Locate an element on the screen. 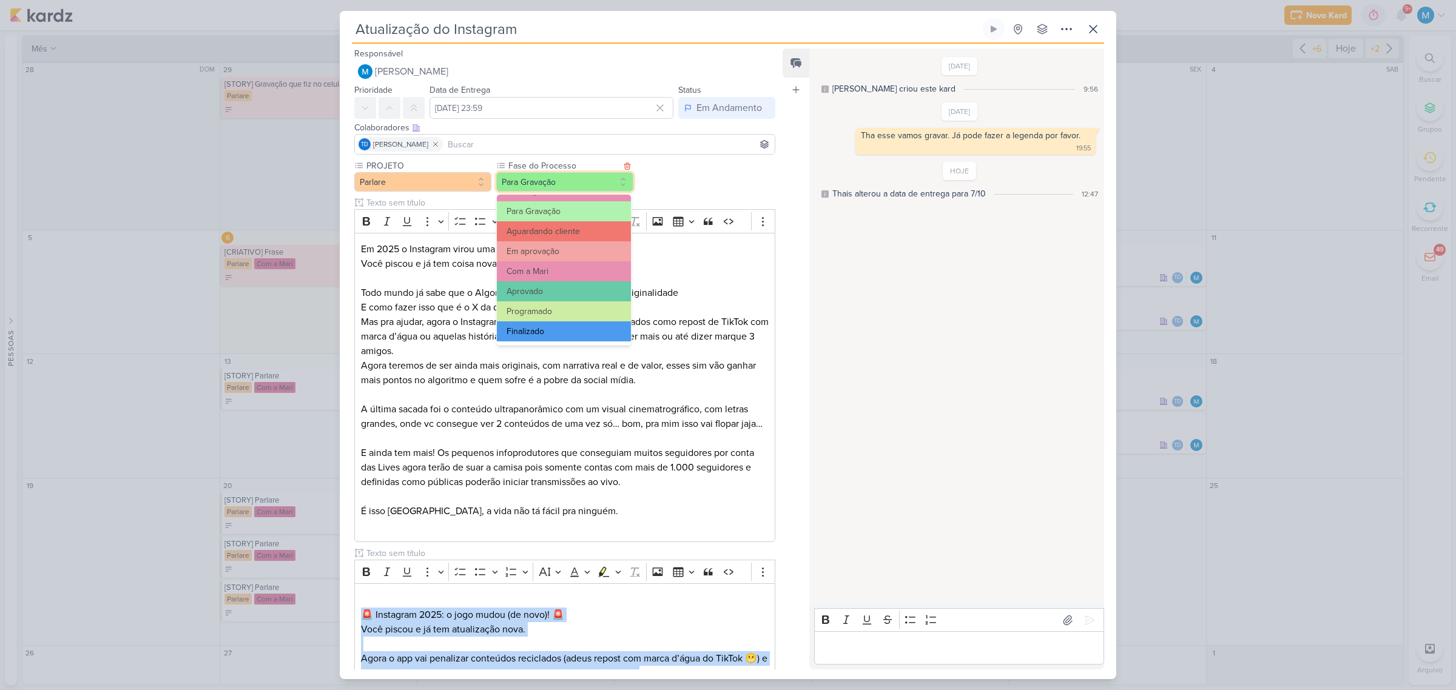  p: Agora o app vai penalizar conteúdos reciclados (adeus repost com marca d’água do TikTok 😬) e valo... is located at coordinates (565, 659).